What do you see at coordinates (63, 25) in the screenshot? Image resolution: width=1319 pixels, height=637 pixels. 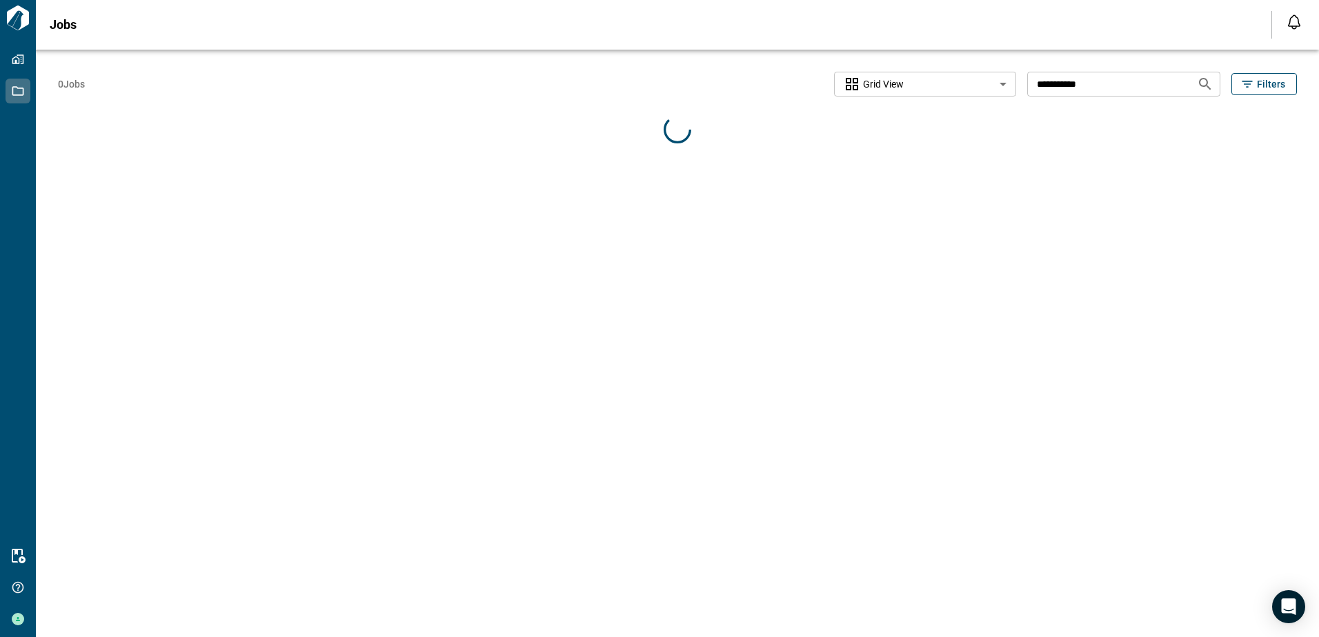 I see `span: Jobs` at bounding box center [63, 25].